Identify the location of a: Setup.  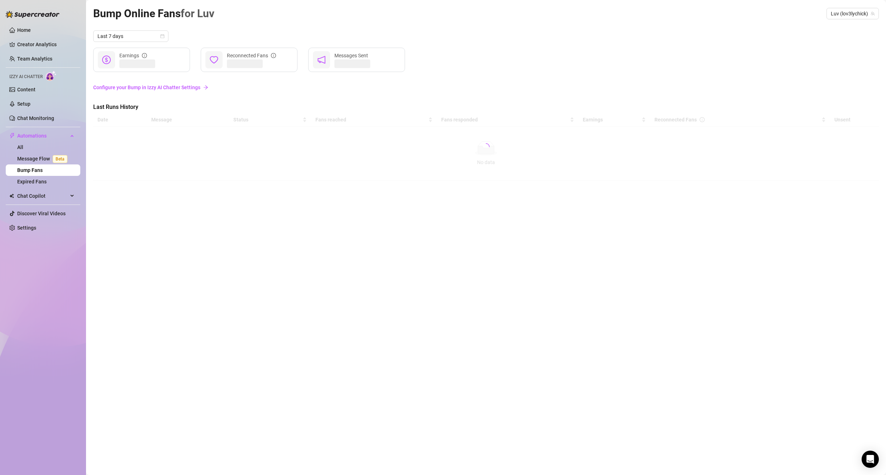
(24, 104).